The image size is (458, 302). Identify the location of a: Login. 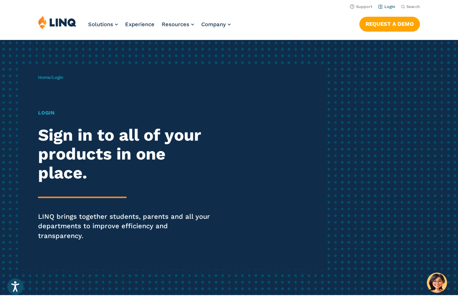
(387, 7).